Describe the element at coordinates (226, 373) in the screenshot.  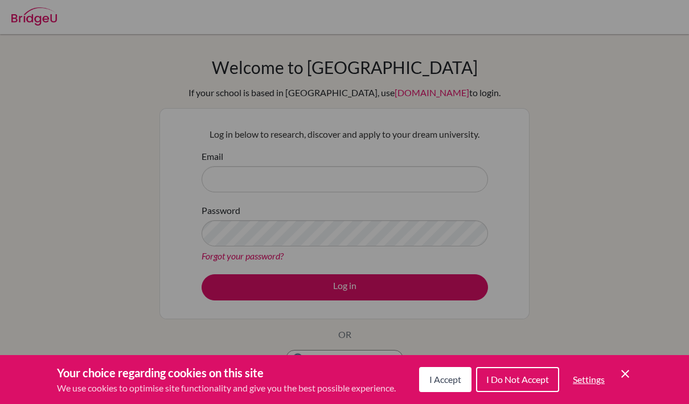
I see `h3: Your choice regarding cookies on this site` at that location.